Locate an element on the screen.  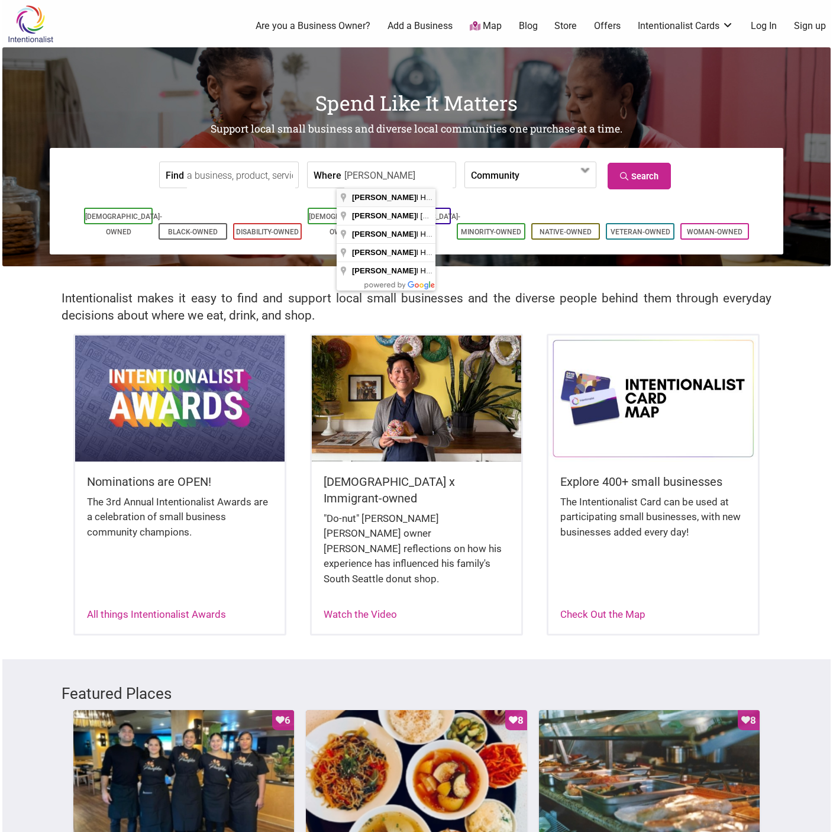
a: Watch the Video is located at coordinates (360, 614).